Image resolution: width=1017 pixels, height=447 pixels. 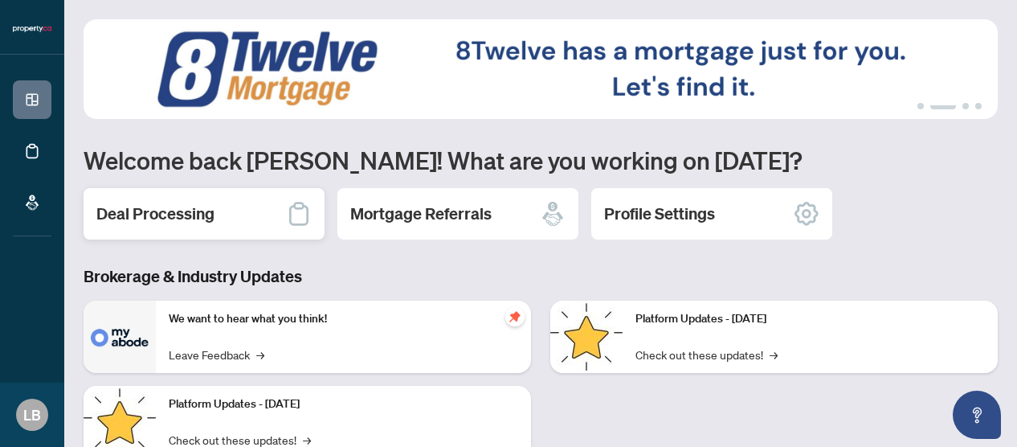 I want to click on img: Slide 1, so click(x=541, y=69).